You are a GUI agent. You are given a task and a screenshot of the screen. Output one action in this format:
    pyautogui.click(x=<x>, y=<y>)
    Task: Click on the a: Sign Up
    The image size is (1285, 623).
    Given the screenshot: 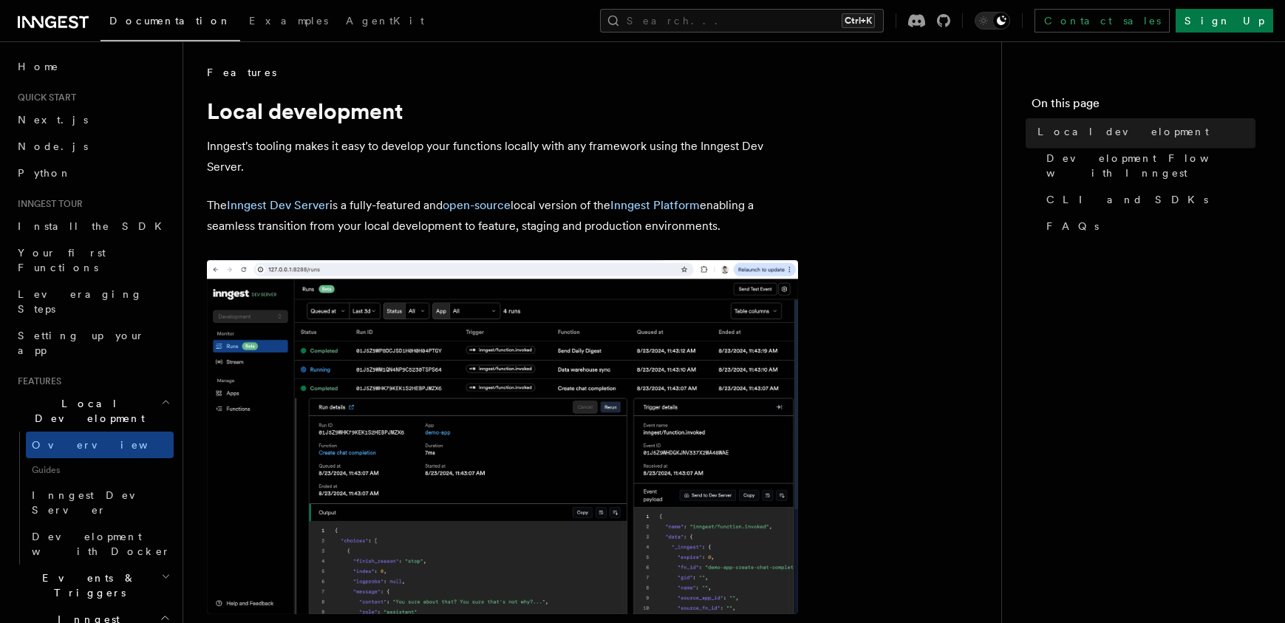 What is the action you would take?
    pyautogui.click(x=1224, y=21)
    